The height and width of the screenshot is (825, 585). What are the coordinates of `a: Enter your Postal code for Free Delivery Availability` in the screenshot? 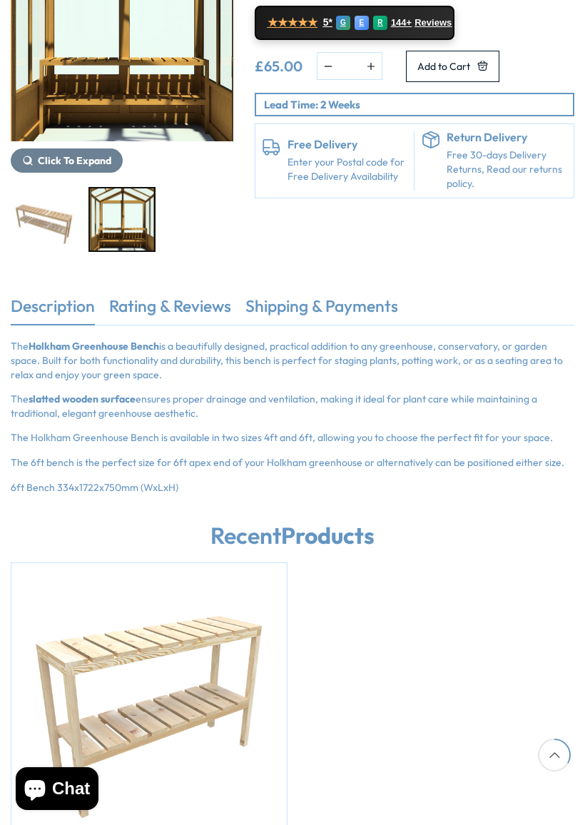 It's located at (348, 169).